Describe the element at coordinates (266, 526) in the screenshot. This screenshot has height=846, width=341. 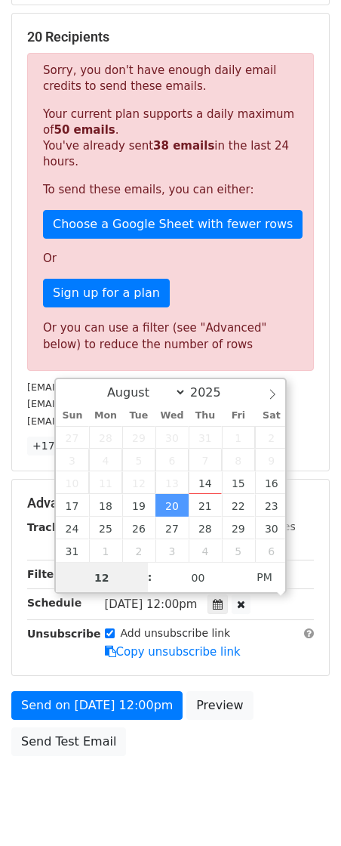
I see `label: UTM Codes` at that location.